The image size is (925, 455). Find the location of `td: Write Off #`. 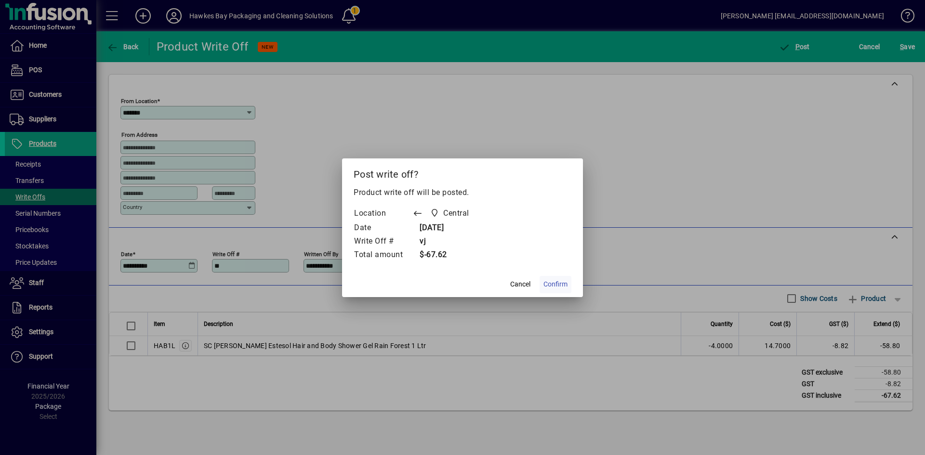

td: Write Off # is located at coordinates (383, 242).